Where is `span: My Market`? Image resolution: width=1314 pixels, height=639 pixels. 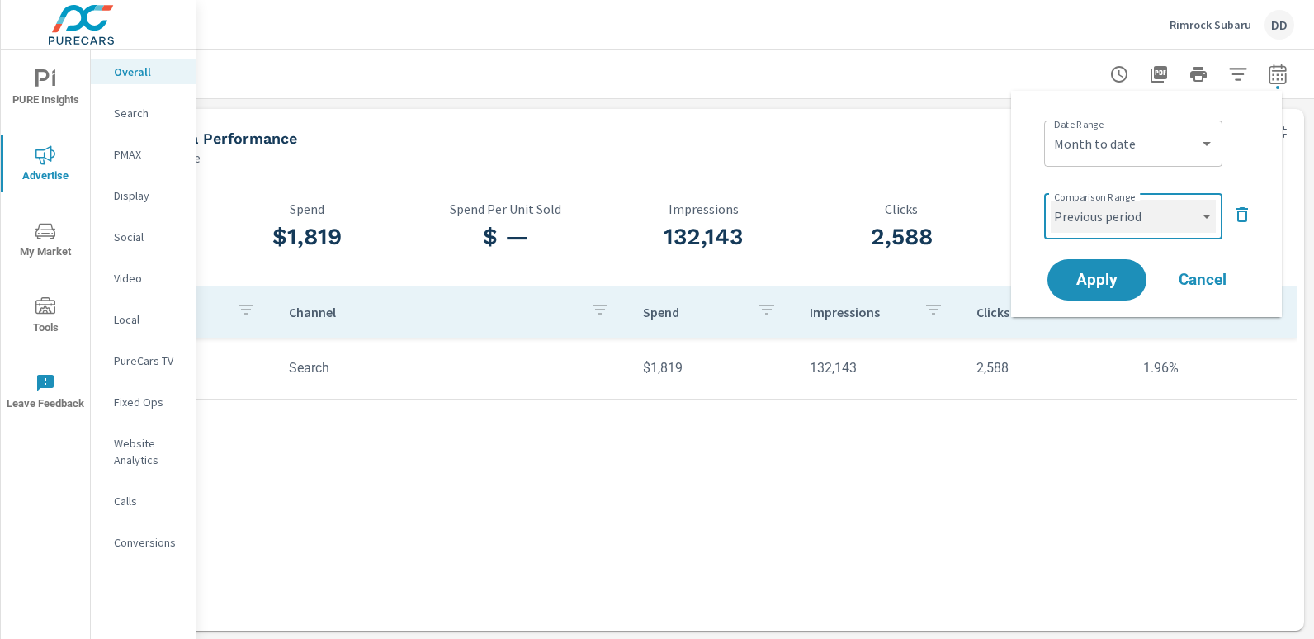
span: My Market is located at coordinates (45, 241).